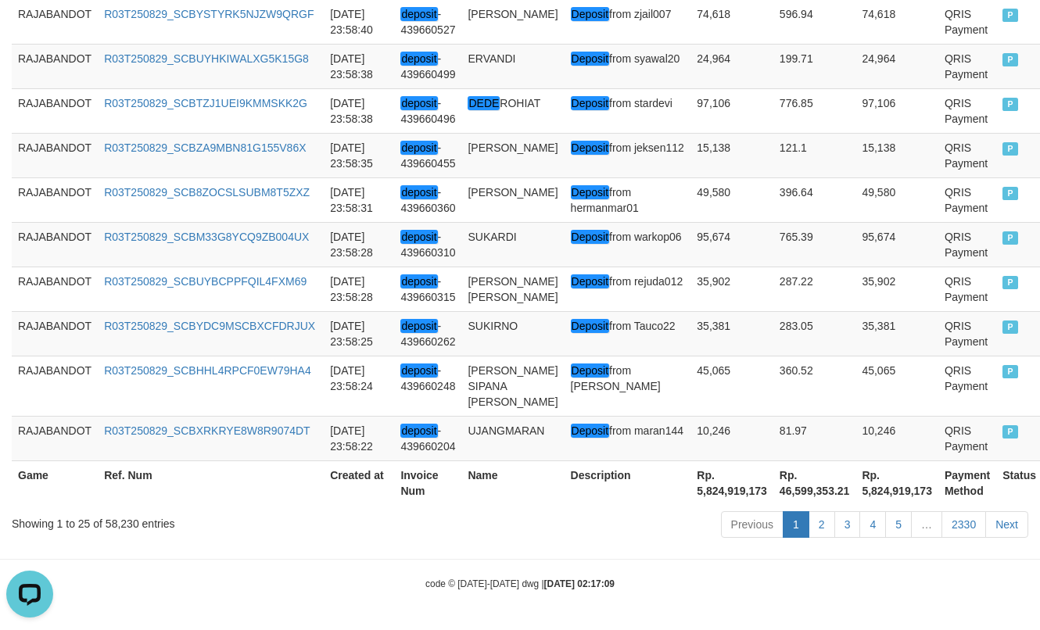 The width and height of the screenshot is (1040, 630). I want to click on a: R03T250829_SCBUYBCPPFQIL4FXM69, so click(205, 282).